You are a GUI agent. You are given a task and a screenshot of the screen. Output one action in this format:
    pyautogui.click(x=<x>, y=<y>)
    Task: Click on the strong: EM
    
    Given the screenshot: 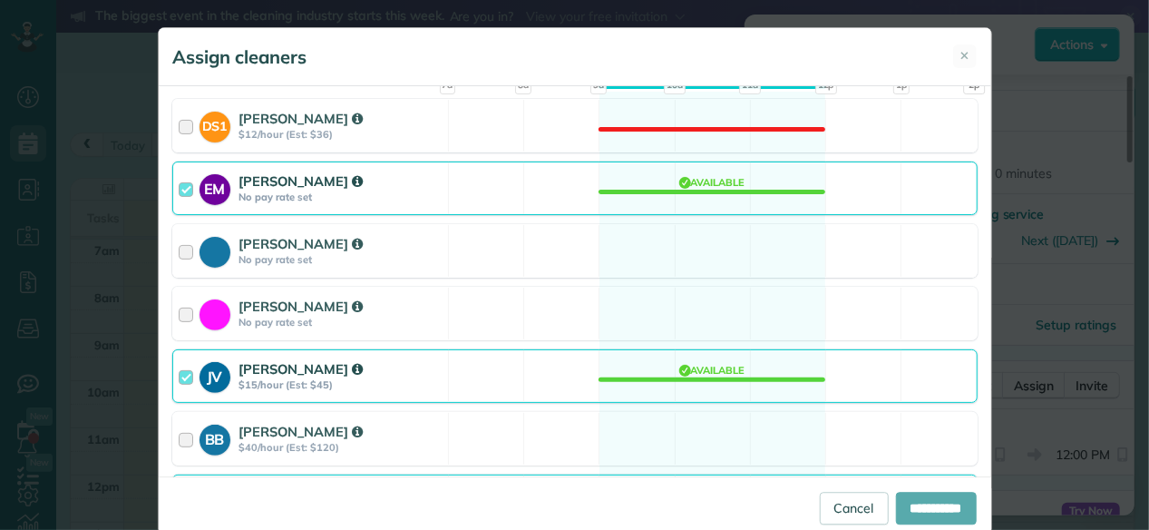 What is the action you would take?
    pyautogui.click(x=215, y=187)
    